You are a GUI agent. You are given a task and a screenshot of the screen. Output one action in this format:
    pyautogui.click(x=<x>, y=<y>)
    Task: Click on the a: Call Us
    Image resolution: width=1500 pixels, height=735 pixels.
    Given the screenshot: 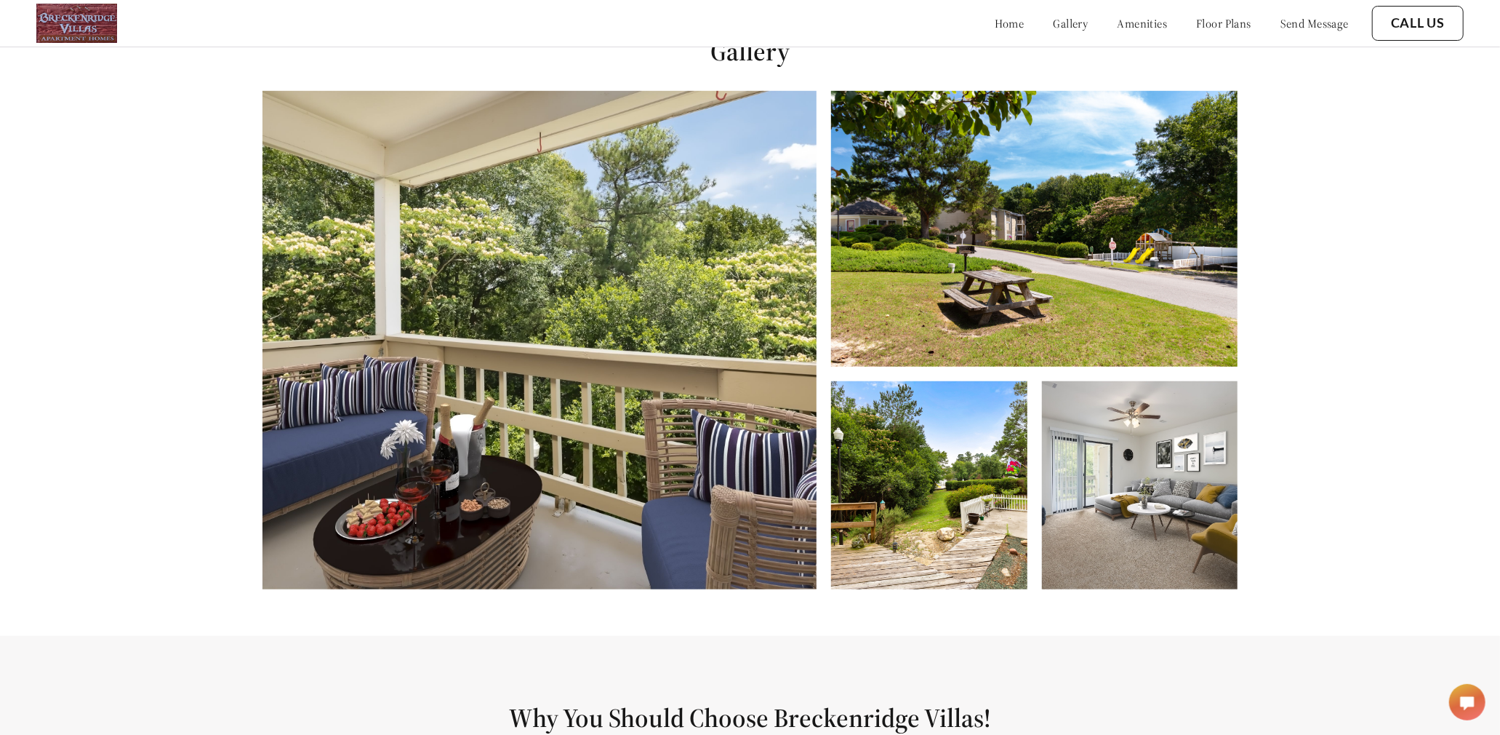 What is the action you would take?
    pyautogui.click(x=1418, y=23)
    